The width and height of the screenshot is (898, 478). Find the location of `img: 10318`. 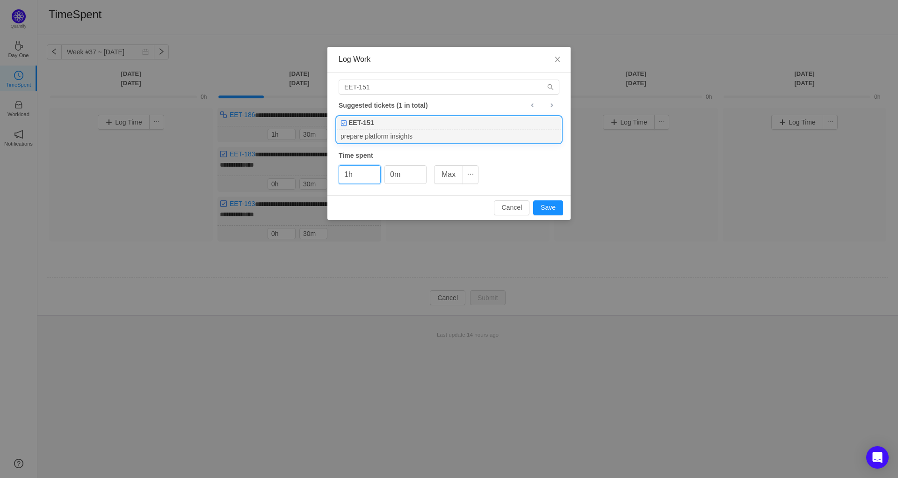

img: 10318 is located at coordinates (344, 123).